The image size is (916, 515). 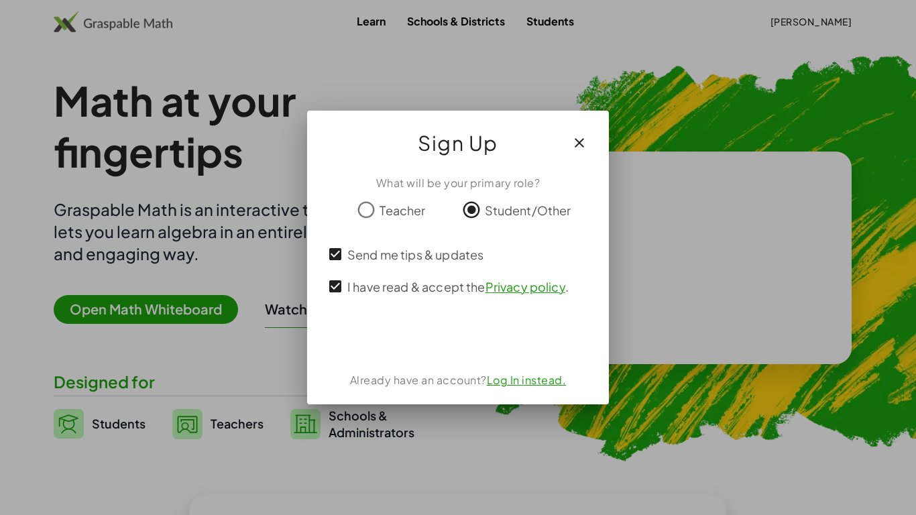 What do you see at coordinates (458, 286) in the screenshot?
I see `span: I have read & accept the .` at bounding box center [458, 286].